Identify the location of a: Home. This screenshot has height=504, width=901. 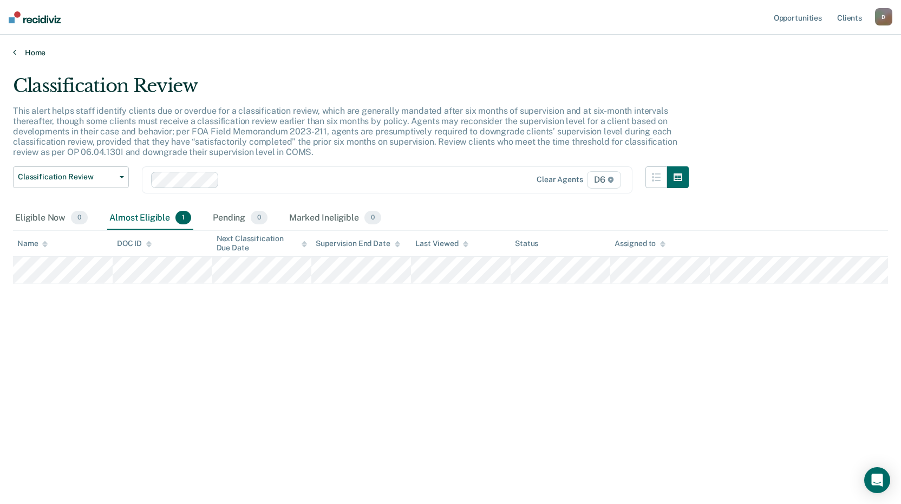
(451, 53).